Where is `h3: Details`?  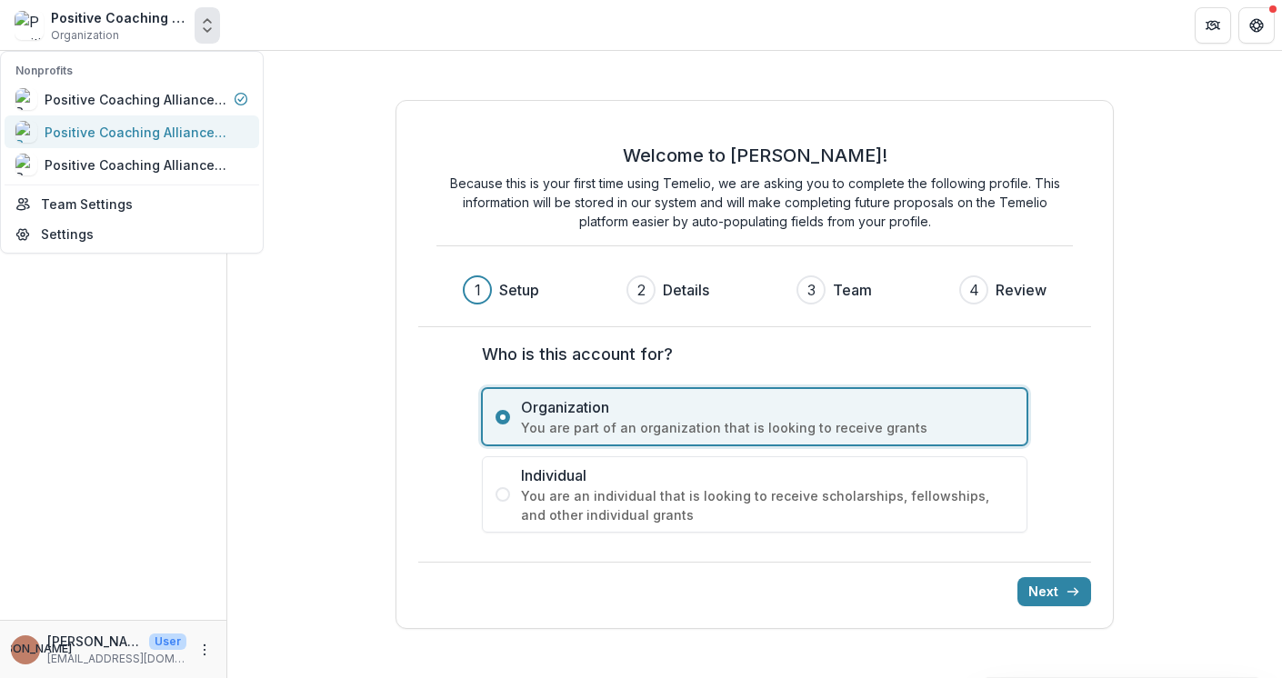
h3: Details is located at coordinates (685, 290).